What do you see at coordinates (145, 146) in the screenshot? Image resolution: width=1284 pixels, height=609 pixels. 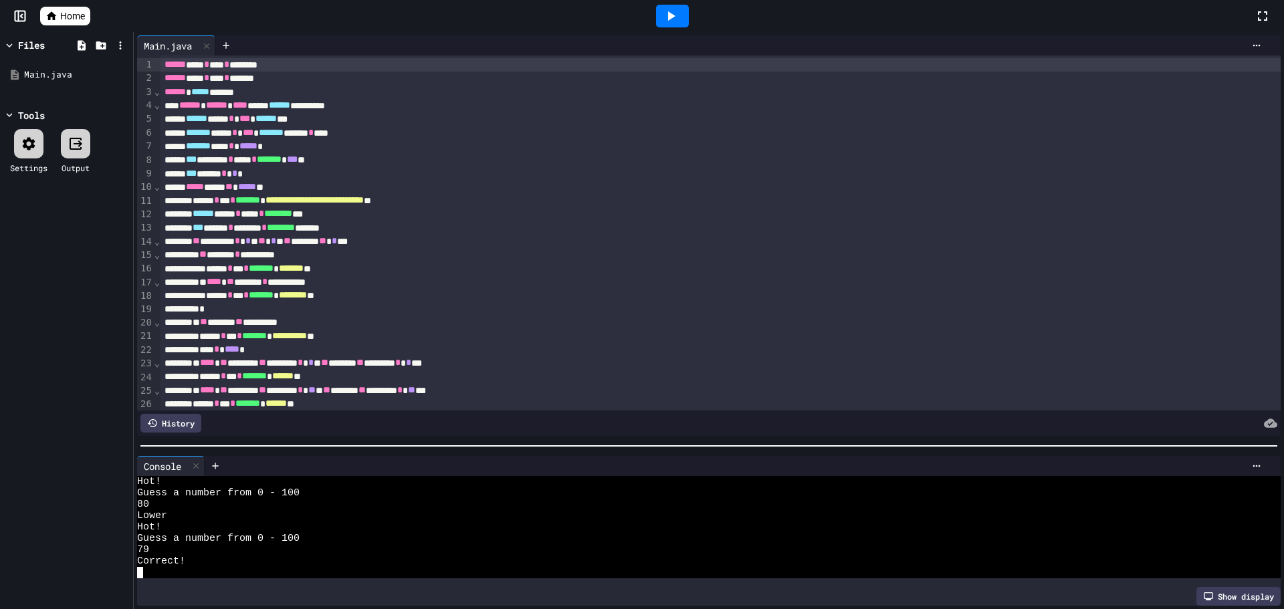 I see `div: 7` at bounding box center [145, 146].